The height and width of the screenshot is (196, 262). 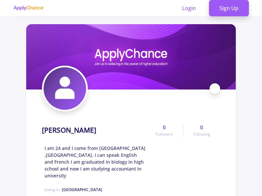 I want to click on img: mahdi mohajeriavatar, so click(x=65, y=89).